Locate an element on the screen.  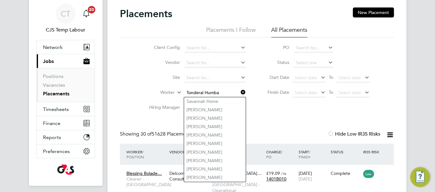
div: Showing is located at coordinates (157, 134).